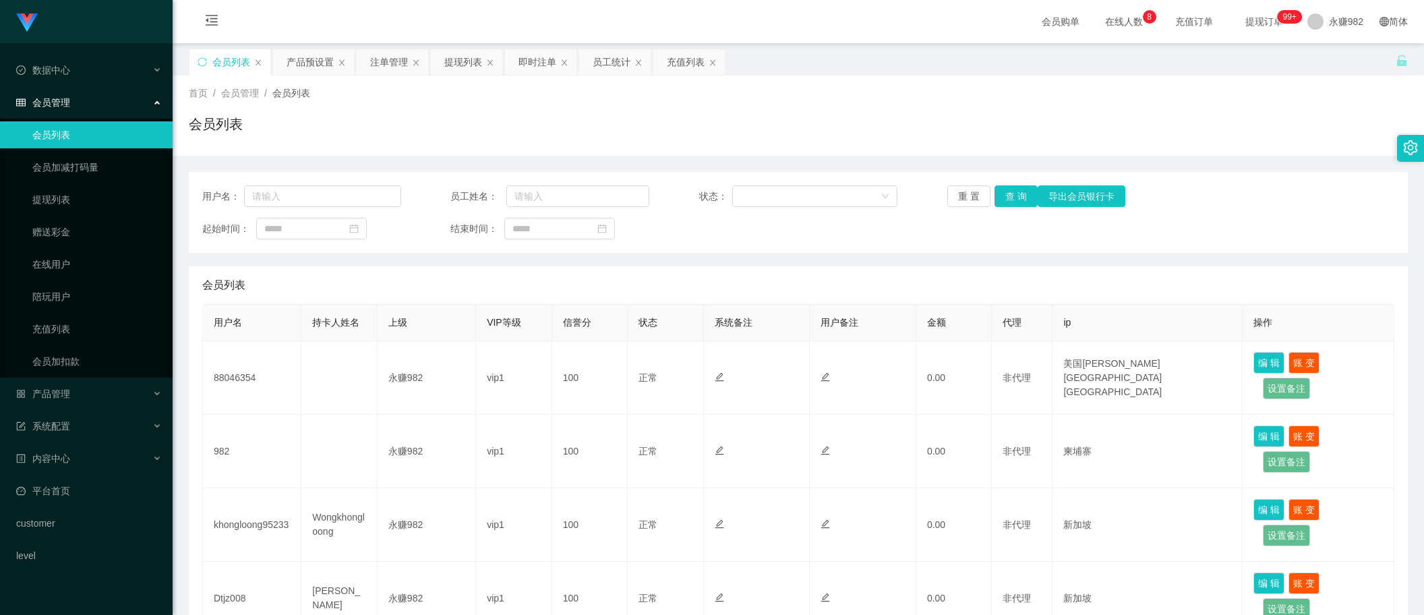 Image resolution: width=1424 pixels, height=615 pixels. What do you see at coordinates (398, 322) in the screenshot?
I see `span: 上级` at bounding box center [398, 322].